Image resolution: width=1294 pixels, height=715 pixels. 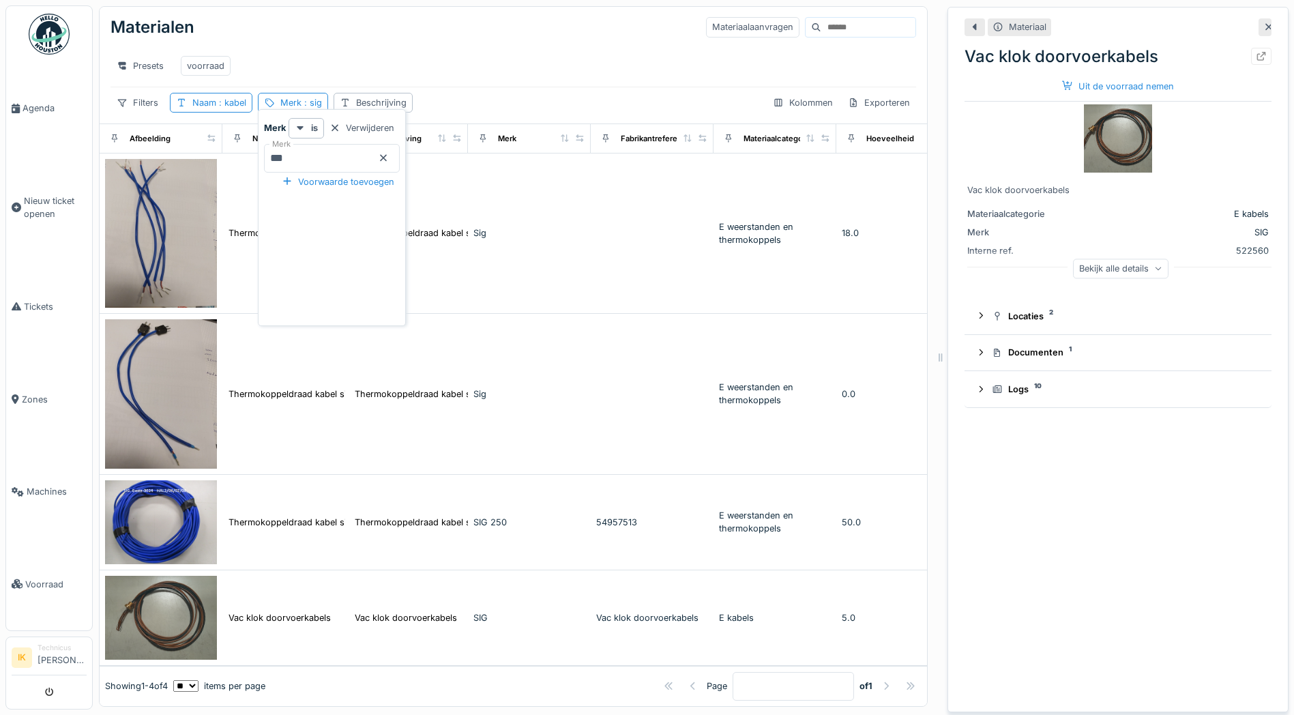 I want to click on div: Fabrikantreferentie, so click(x=656, y=138).